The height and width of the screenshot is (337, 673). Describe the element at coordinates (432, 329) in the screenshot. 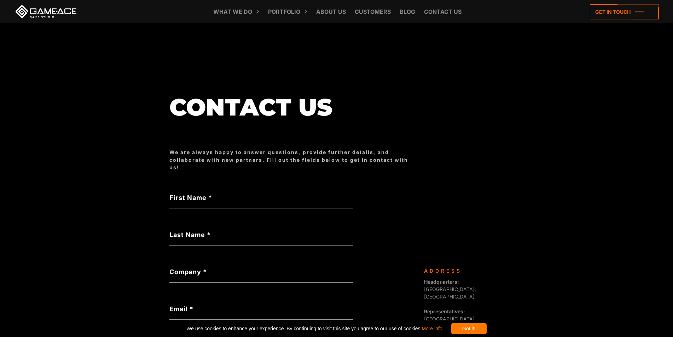

I see `a: More info` at that location.